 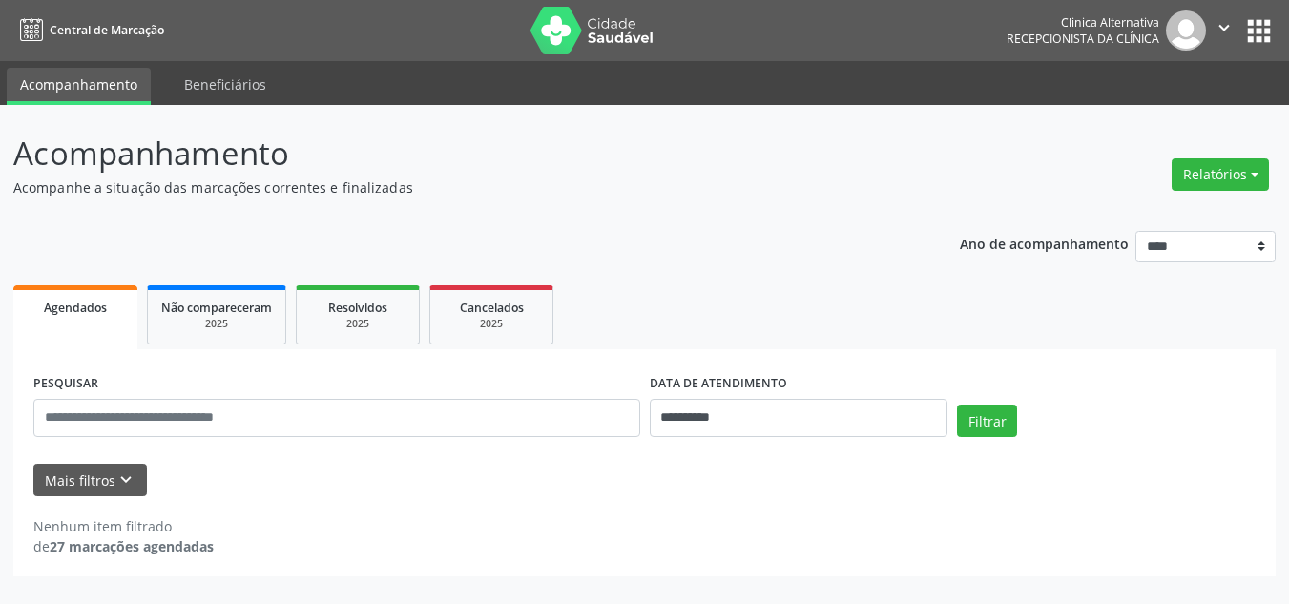 What do you see at coordinates (66, 384) in the screenshot?
I see `label: PESQUISAR` at bounding box center [66, 384].